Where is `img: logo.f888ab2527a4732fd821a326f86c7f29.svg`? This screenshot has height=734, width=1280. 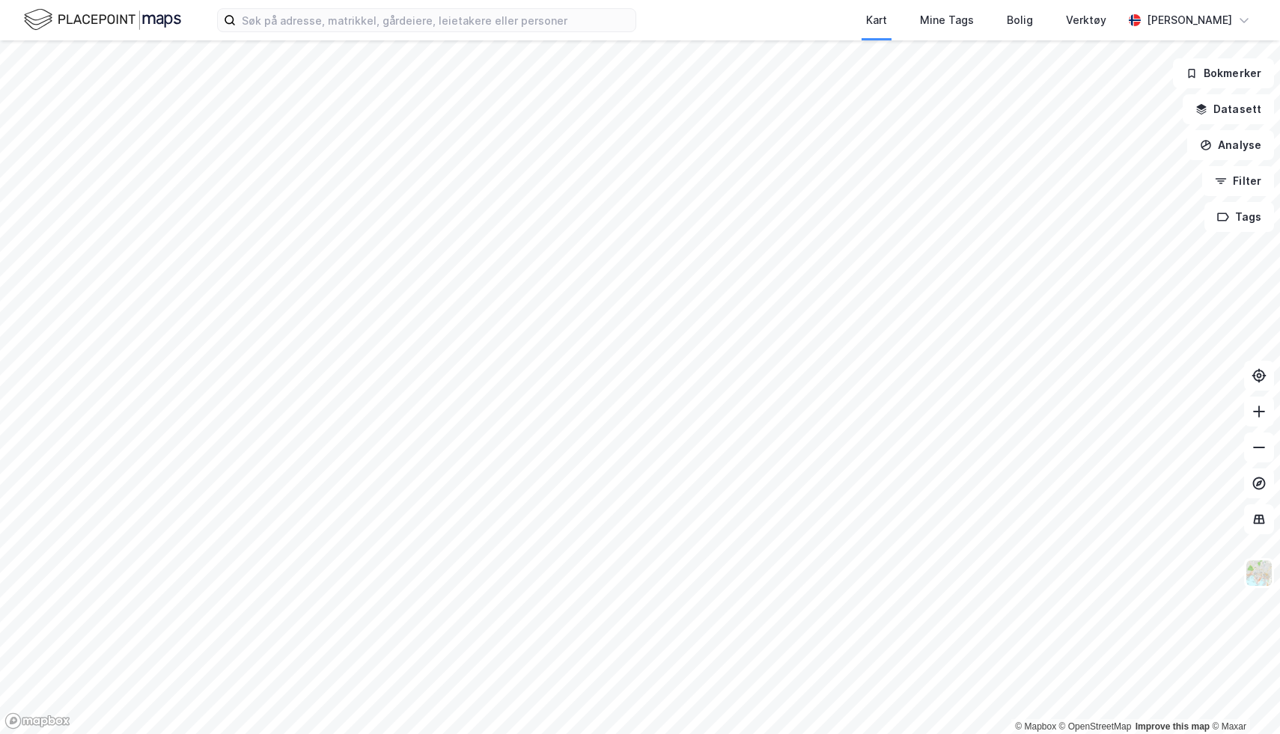
img: logo.f888ab2527a4732fd821a326f86c7f29.svg is located at coordinates (103, 19).